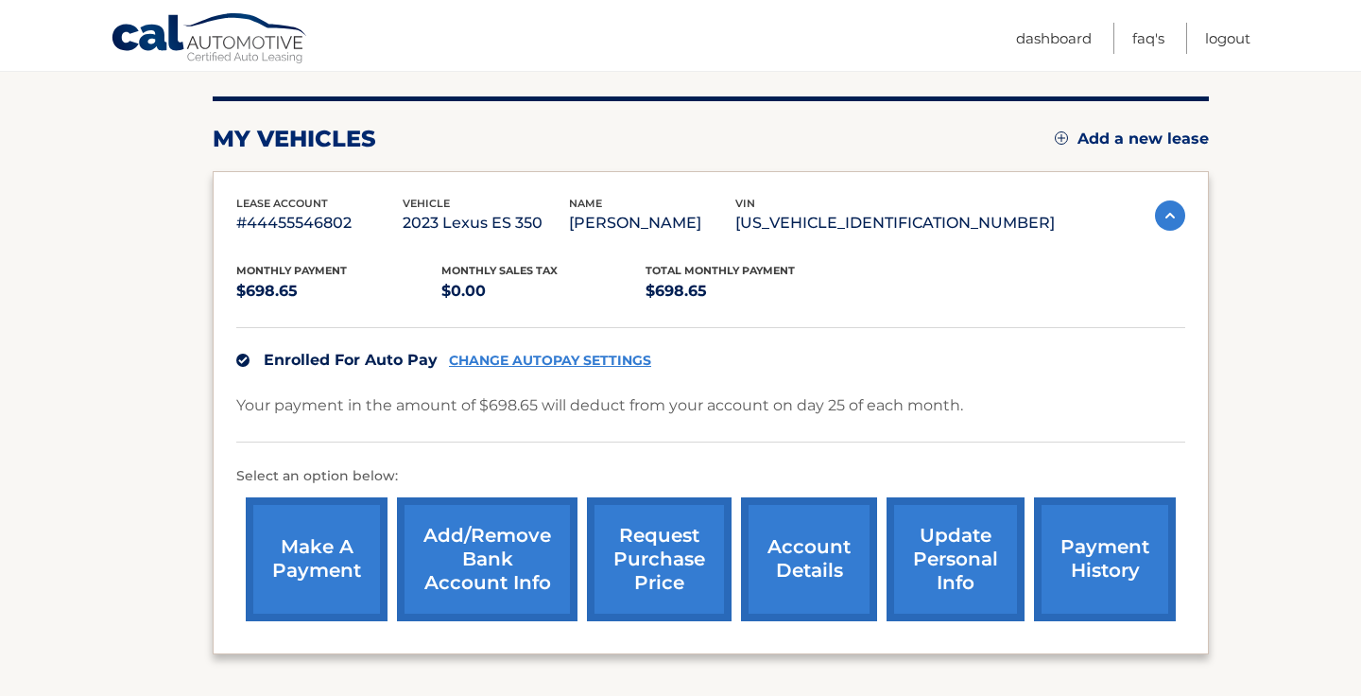 This screenshot has width=1361, height=696. What do you see at coordinates (659, 559) in the screenshot?
I see `a: request purchase price` at bounding box center [659, 559].